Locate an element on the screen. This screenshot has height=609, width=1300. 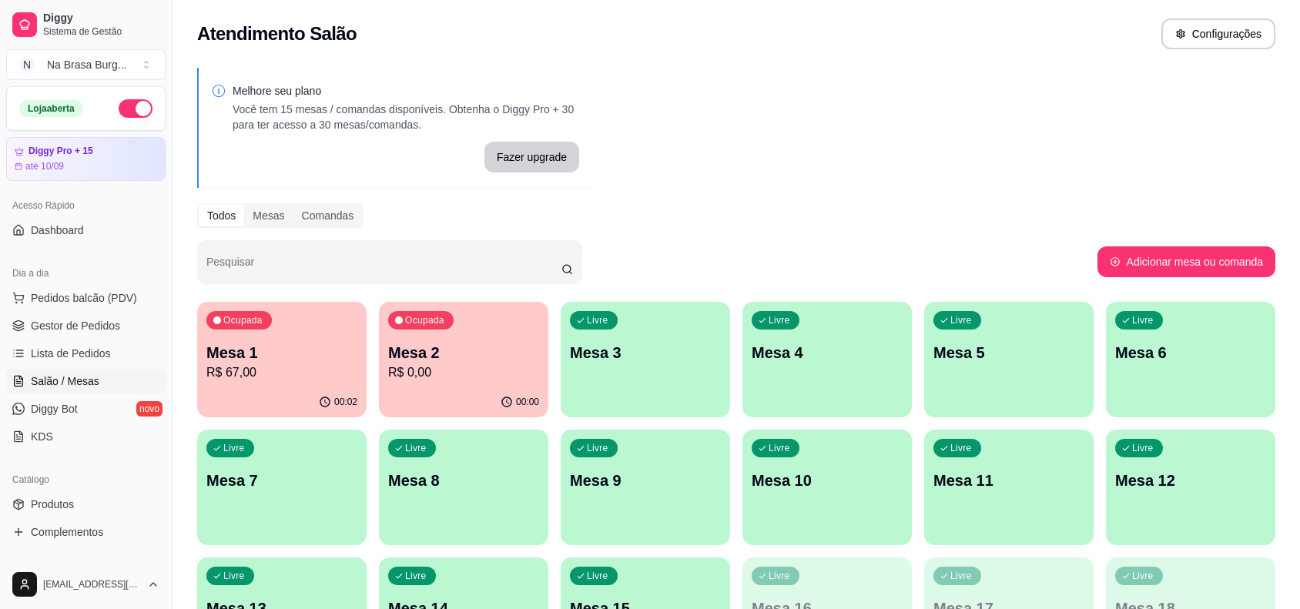
span: Sistema de Gestão is located at coordinates (101, 32).